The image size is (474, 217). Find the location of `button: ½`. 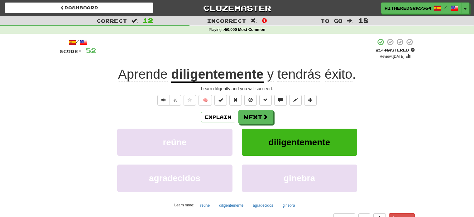

button: ½ is located at coordinates (175, 100).